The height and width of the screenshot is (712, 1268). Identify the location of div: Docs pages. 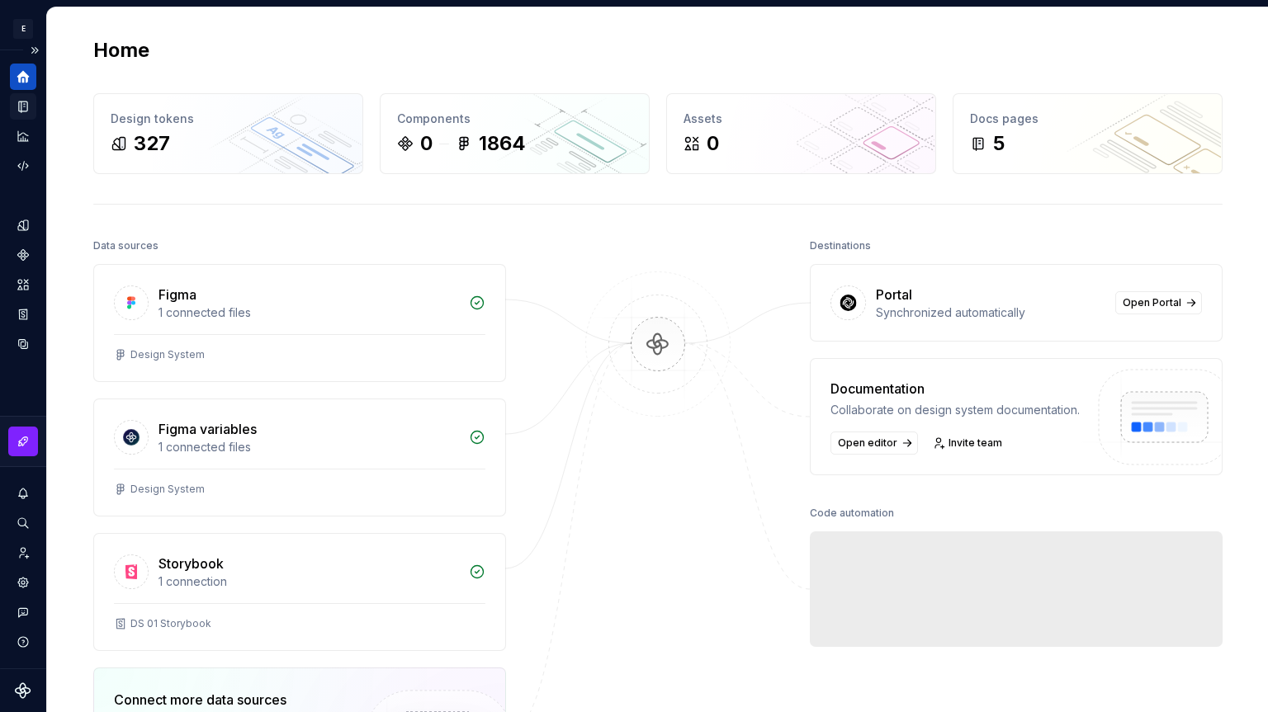
(1087, 119).